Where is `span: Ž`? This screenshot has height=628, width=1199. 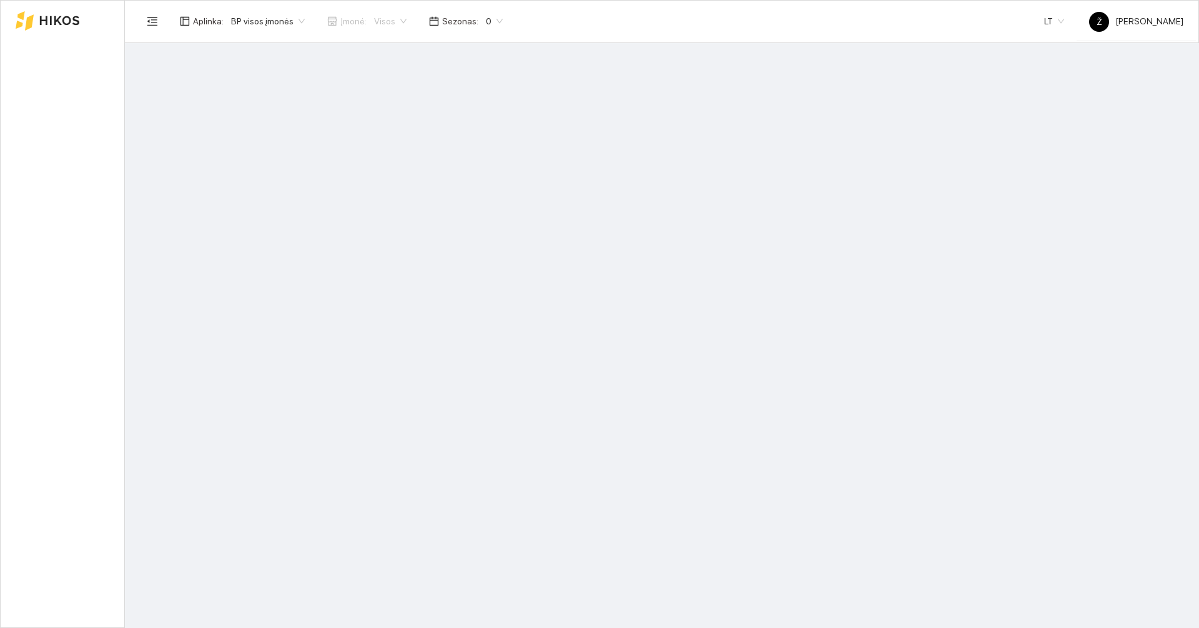
span: Ž is located at coordinates (1099, 22).